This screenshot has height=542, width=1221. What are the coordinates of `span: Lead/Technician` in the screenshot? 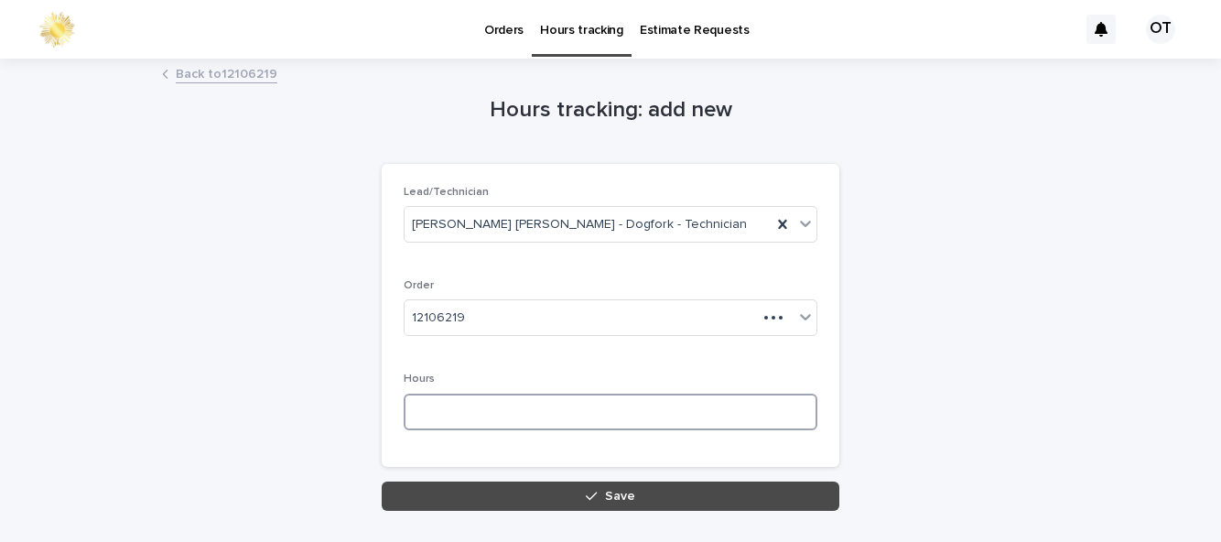 It's located at (446, 192).